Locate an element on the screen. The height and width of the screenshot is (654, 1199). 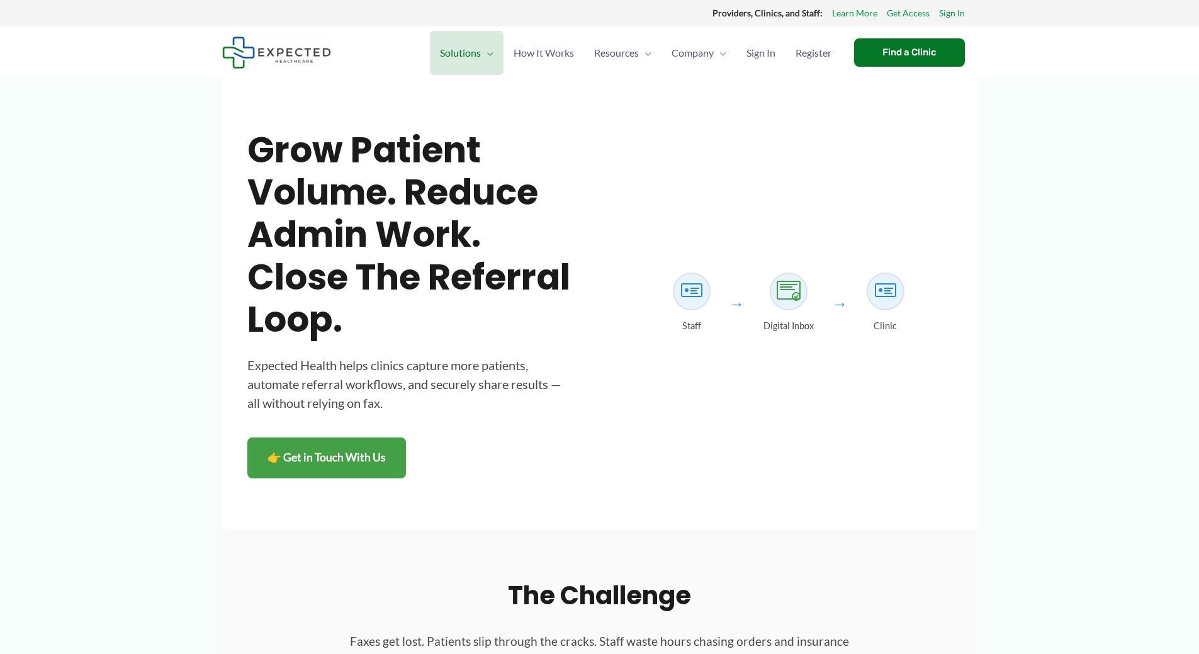
strong: Providers, Clinics, and Staff: is located at coordinates (767, 13).